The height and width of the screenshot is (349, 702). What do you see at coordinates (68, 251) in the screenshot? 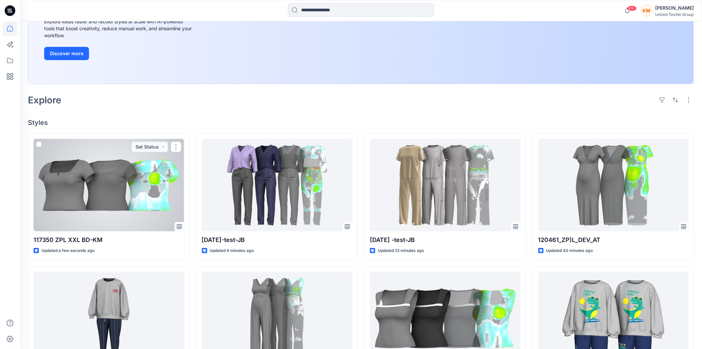
I see `p: Updated a few seconds ago` at bounding box center [68, 251].